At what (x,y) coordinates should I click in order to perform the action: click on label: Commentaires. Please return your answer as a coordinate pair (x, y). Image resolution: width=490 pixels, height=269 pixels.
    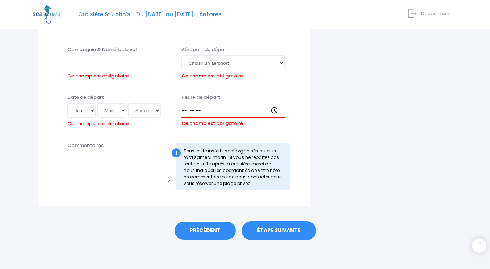
    Looking at the image, I should click on (86, 146).